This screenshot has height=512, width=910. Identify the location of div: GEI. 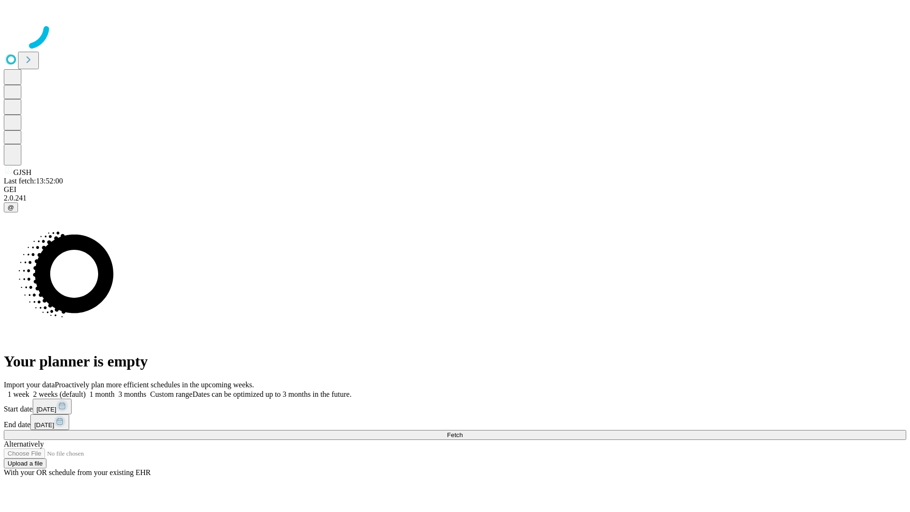
(455, 190).